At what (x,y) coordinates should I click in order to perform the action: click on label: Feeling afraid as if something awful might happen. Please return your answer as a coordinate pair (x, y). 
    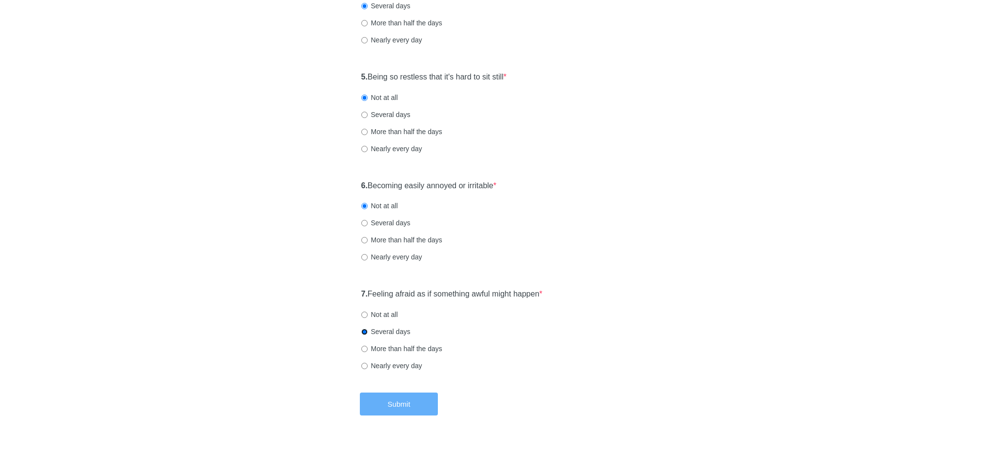
    Looking at the image, I should click on (452, 294).